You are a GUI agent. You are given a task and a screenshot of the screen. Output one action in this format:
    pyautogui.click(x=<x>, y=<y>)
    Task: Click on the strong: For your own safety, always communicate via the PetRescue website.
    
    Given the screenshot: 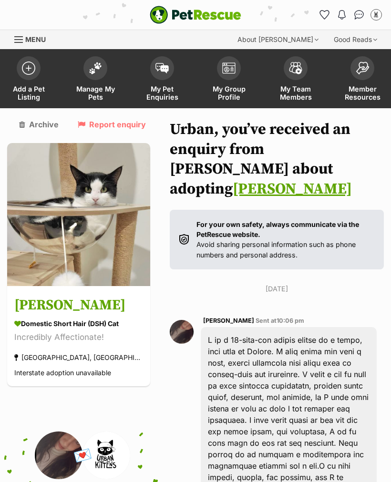 What is the action you would take?
    pyautogui.click(x=277, y=229)
    